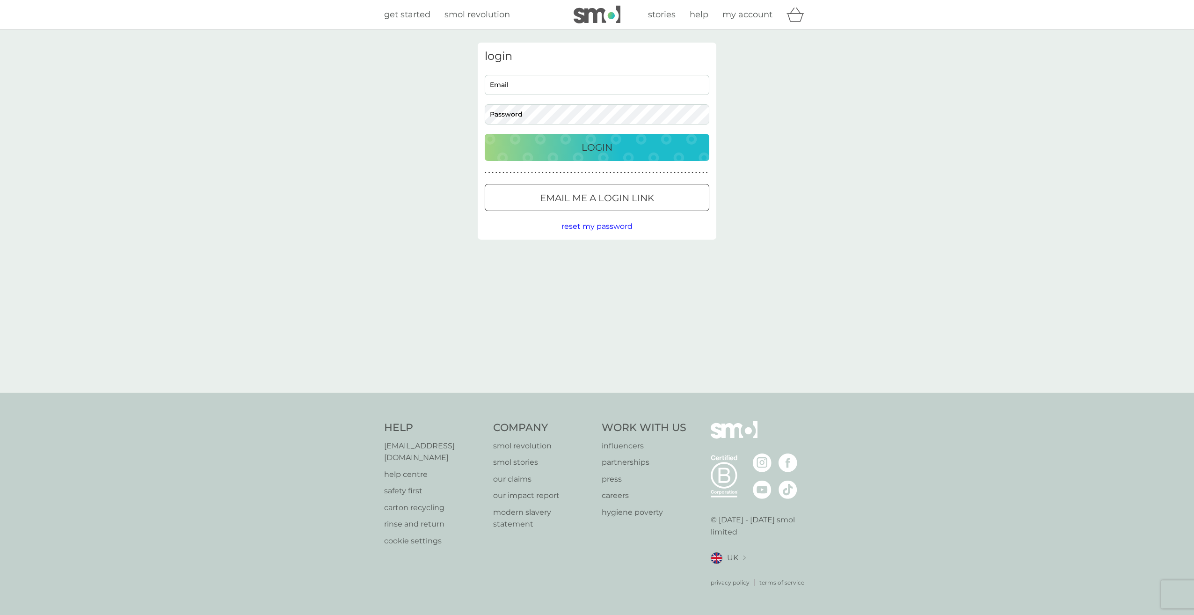  What do you see at coordinates (543, 479) in the screenshot?
I see `a: our claims` at bounding box center [543, 479].